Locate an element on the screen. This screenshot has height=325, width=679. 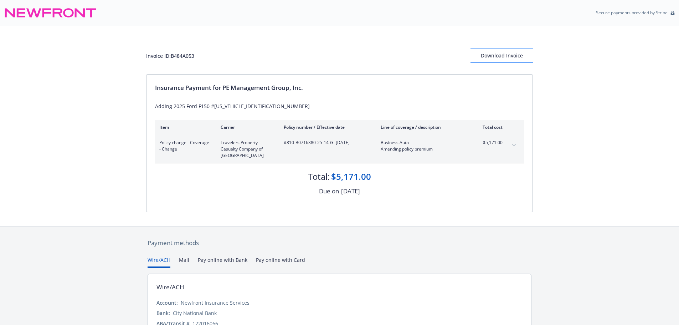
div: $5,171.00 is located at coordinates (351, 177).